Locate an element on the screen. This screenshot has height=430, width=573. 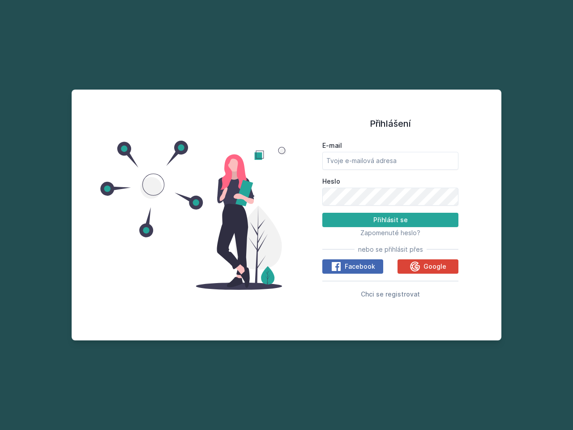
h1: Přihlášení is located at coordinates (391, 124).